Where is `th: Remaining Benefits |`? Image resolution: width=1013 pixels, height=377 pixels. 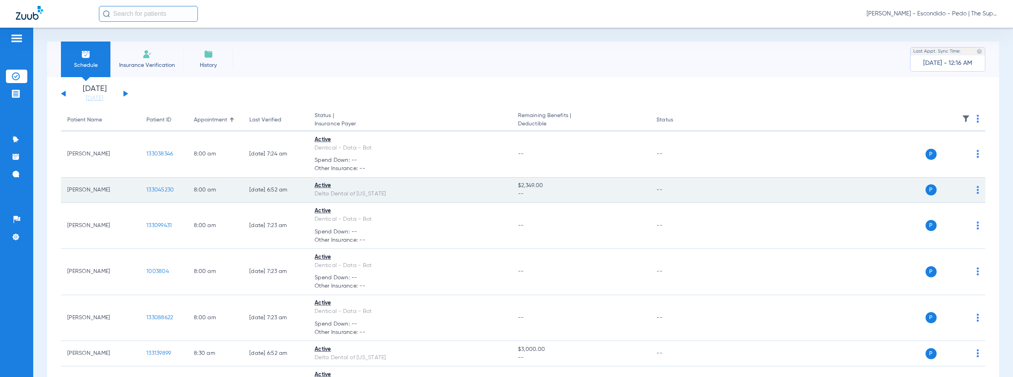
th: Remaining Benefits | is located at coordinates (581, 120).